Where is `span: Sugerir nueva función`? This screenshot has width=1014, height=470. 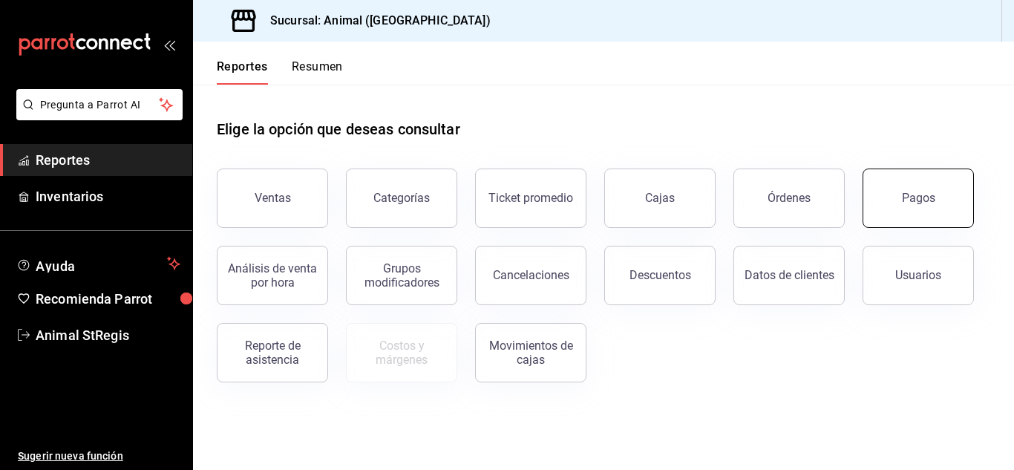 span: Sugerir nueva función is located at coordinates (99, 456).